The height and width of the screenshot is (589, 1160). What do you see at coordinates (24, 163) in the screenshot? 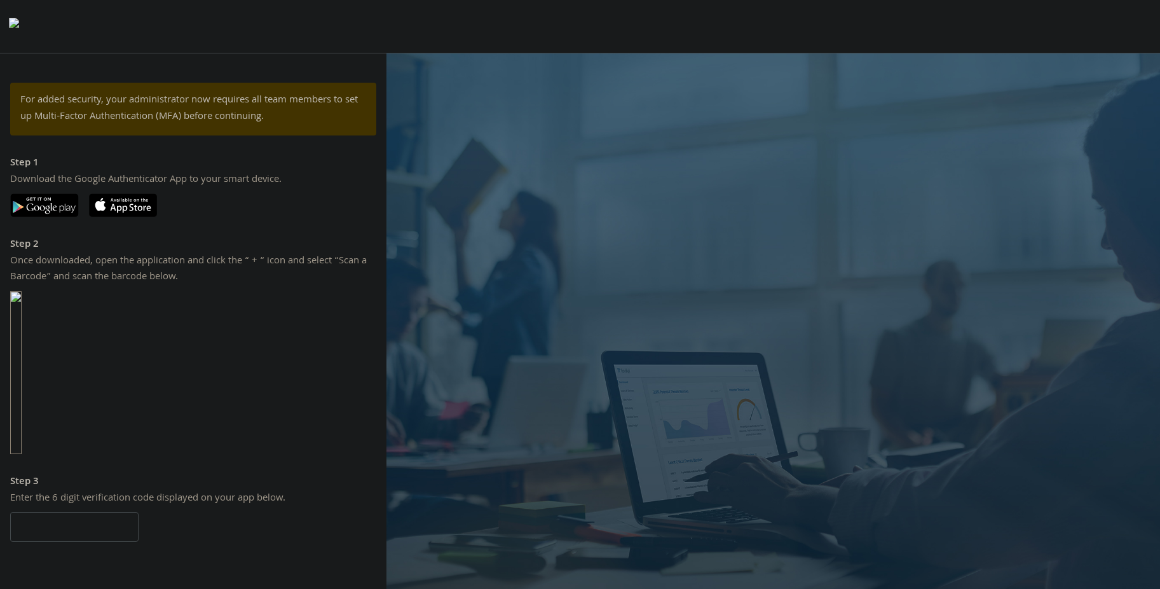
I see `strong: Step 1` at bounding box center [24, 163].